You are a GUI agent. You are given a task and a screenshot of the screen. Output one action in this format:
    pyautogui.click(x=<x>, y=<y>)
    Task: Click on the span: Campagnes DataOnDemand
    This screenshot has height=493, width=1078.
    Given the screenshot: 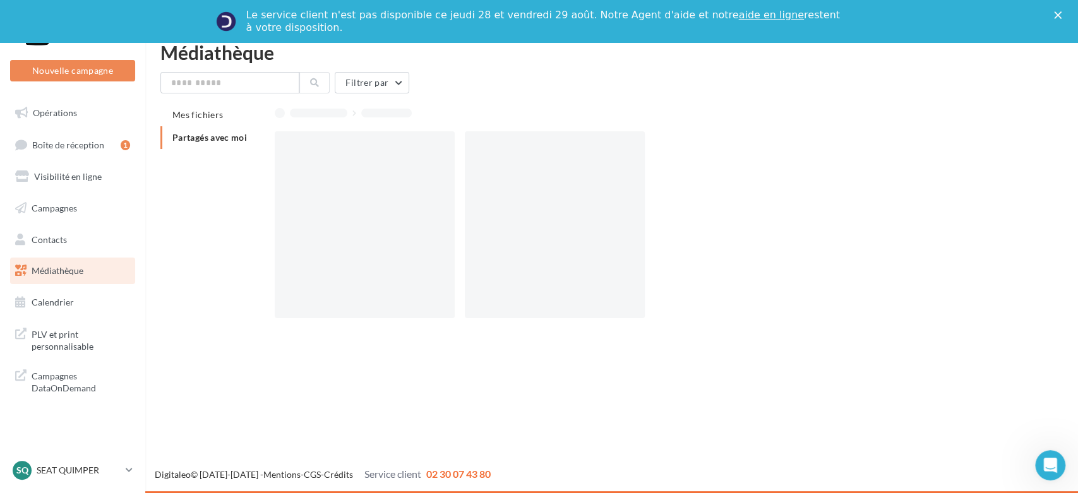 What is the action you would take?
    pyautogui.click(x=81, y=381)
    